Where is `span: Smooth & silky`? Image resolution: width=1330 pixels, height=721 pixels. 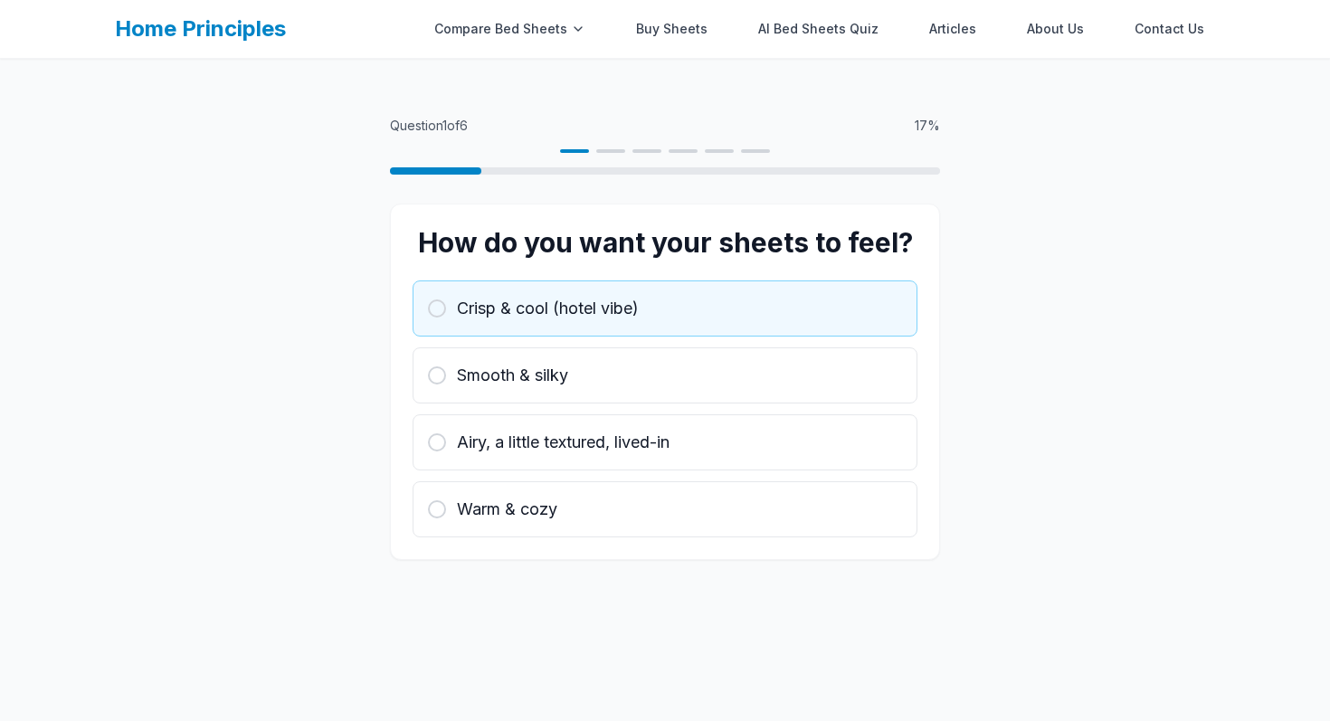 span: Smooth & silky is located at coordinates (512, 375).